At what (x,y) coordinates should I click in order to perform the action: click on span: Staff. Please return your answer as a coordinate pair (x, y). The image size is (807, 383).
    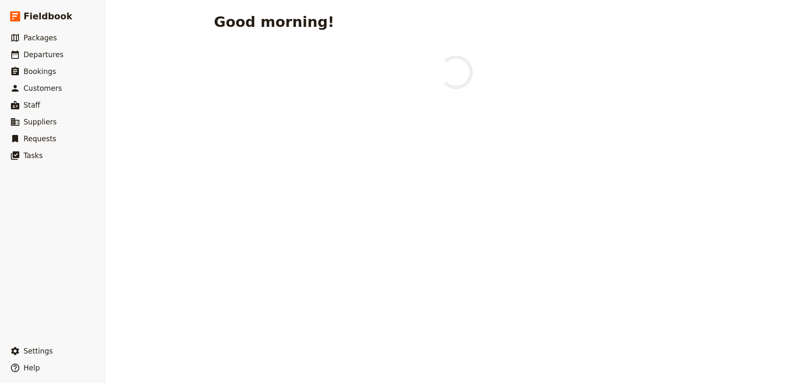
    Looking at the image, I should click on (32, 105).